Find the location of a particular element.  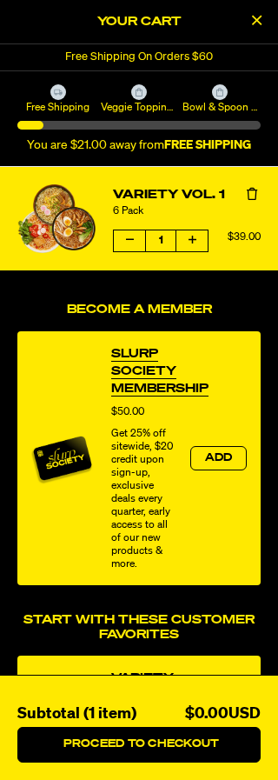

div: You are $21.00 away from is located at coordinates (139, 145).